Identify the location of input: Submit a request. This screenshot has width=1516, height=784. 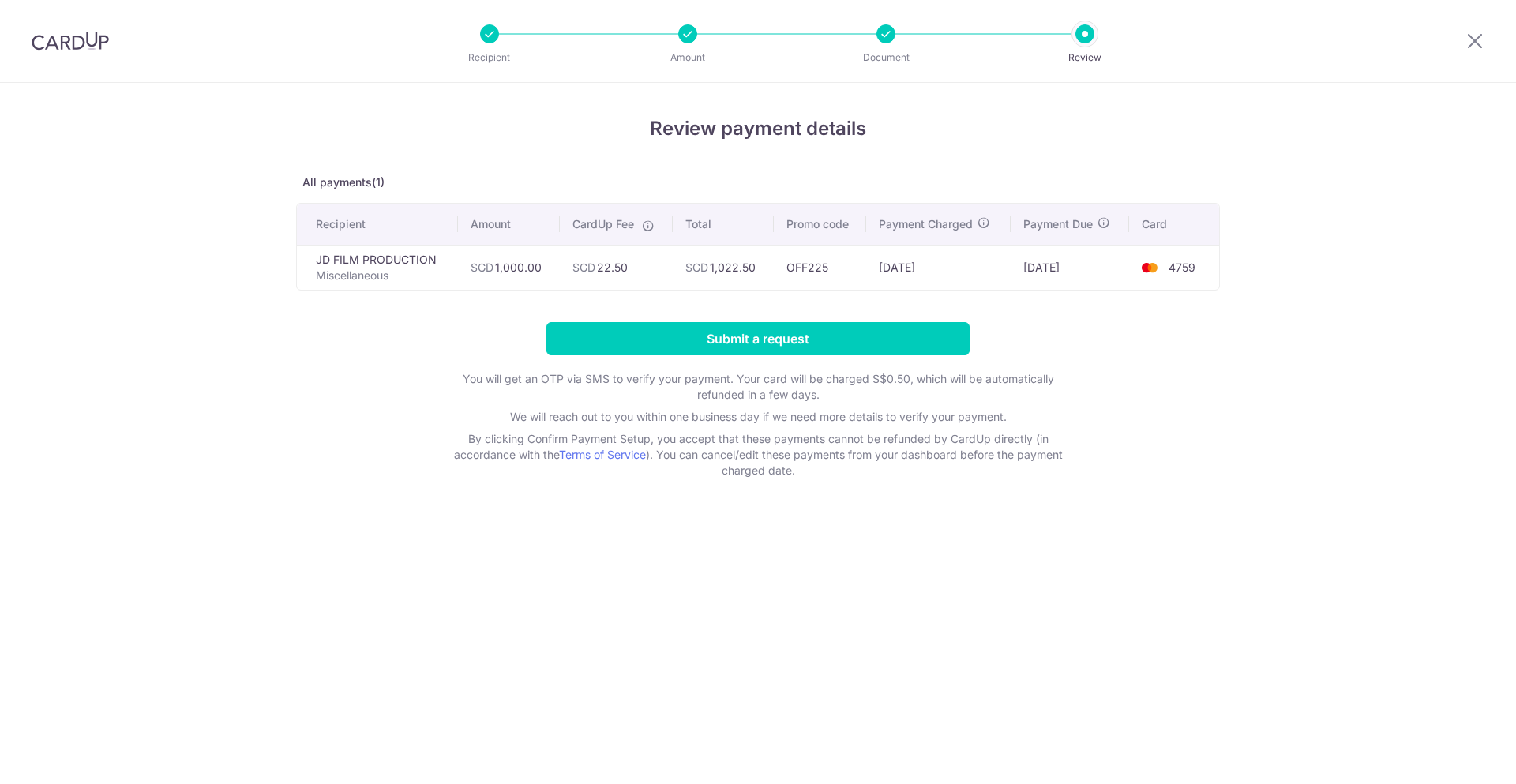
(758, 339).